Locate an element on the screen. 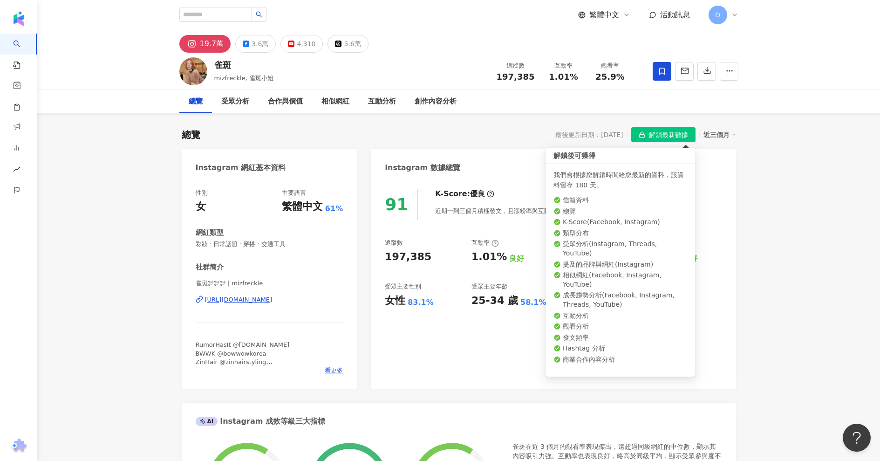  div: 83.1% is located at coordinates (421, 302).